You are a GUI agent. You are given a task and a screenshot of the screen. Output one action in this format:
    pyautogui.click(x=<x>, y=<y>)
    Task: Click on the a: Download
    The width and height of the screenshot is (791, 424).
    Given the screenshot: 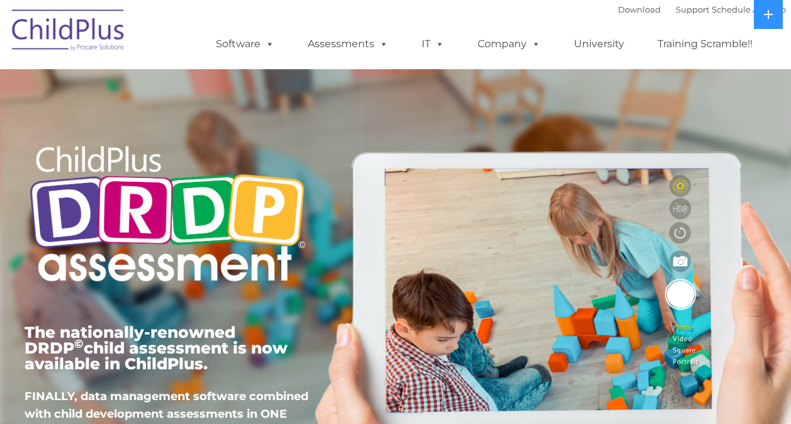 What is the action you would take?
    pyautogui.click(x=639, y=9)
    